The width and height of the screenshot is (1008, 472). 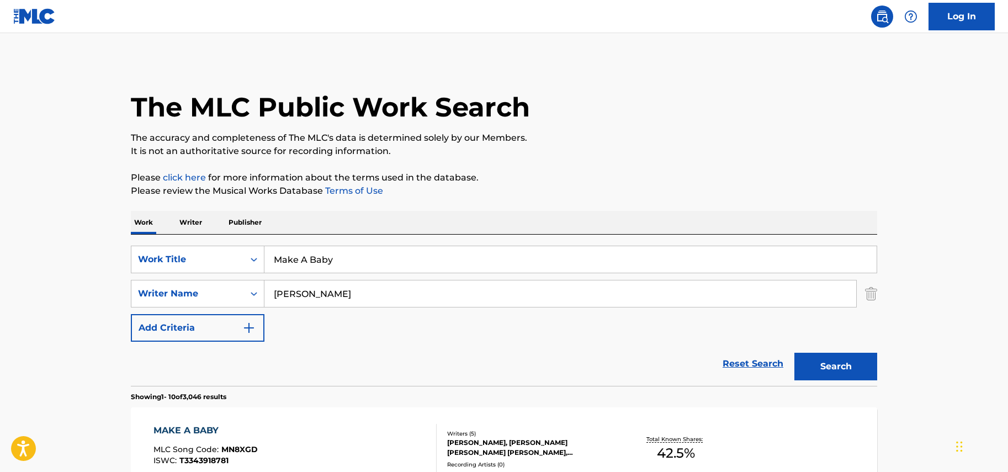 What do you see at coordinates (178, 397) in the screenshot?
I see `p: Showing 1 - 10 of 3,046 results` at bounding box center [178, 397].